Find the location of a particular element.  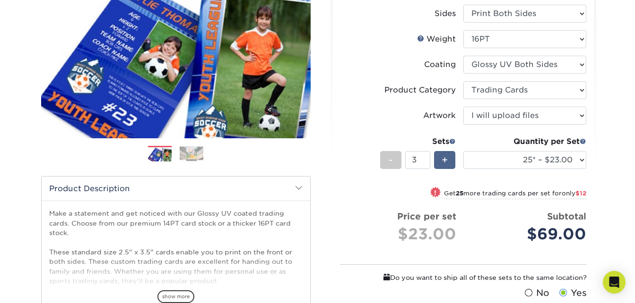

div: Sets is located at coordinates (418, 142).